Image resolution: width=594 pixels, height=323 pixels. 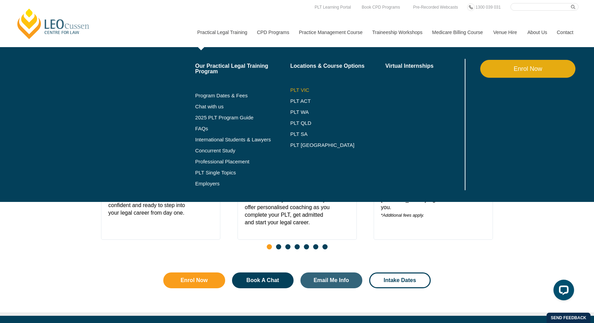 I want to click on a: Practical Legal Training, so click(x=222, y=32).